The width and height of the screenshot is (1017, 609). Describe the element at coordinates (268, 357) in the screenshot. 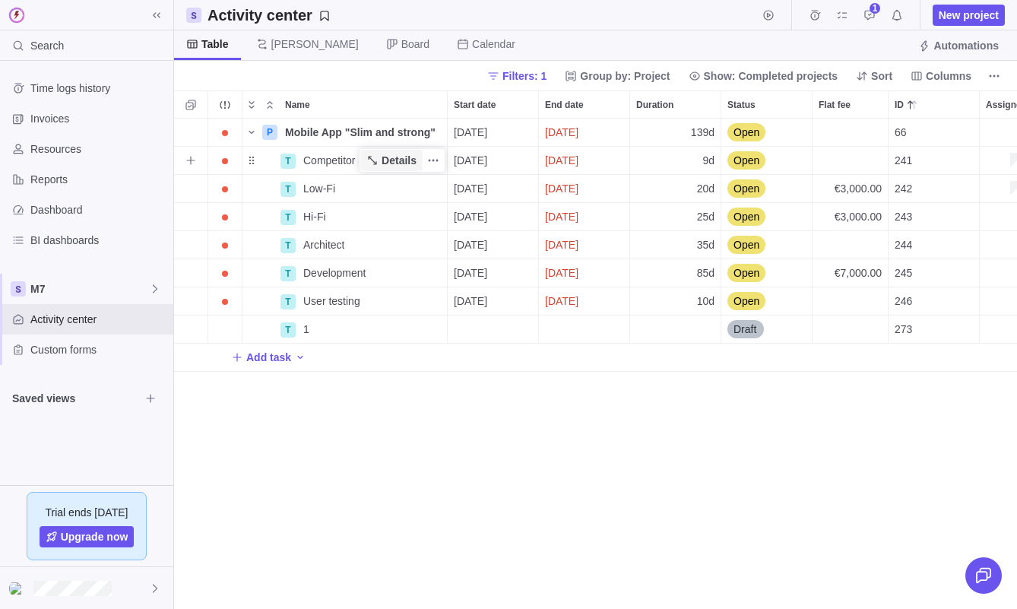

I see `span: Add task` at that location.